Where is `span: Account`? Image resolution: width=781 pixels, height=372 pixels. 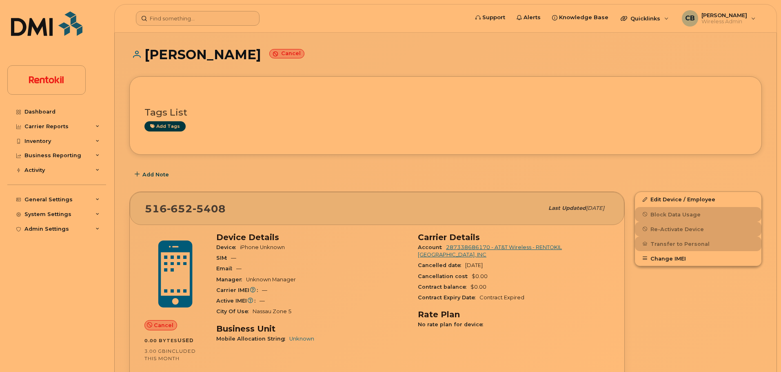
span: Account is located at coordinates (432, 247).